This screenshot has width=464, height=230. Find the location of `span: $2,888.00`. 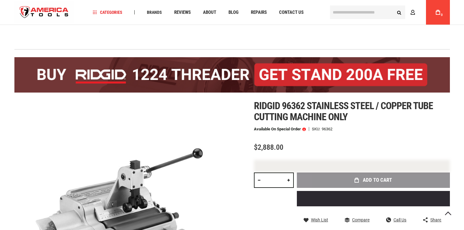

span: $2,888.00 is located at coordinates (269, 147).